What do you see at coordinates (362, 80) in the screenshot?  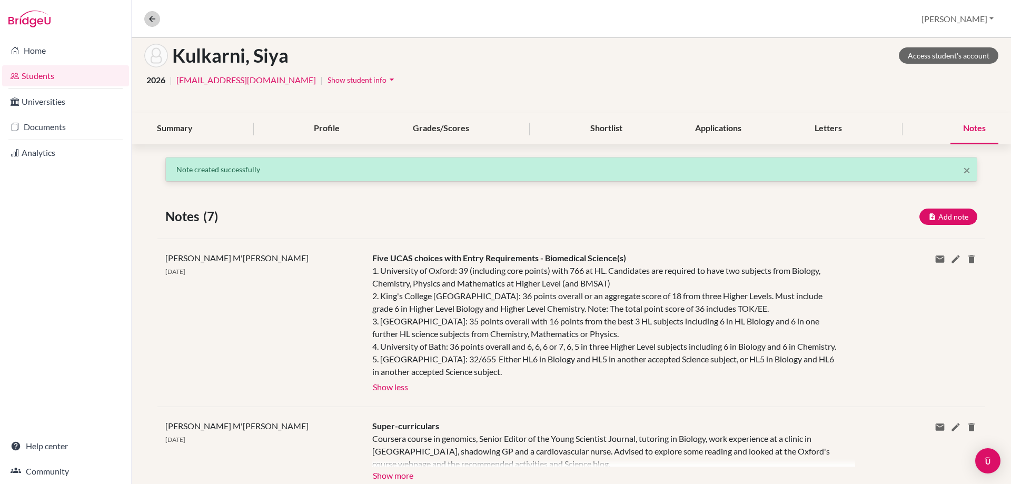 I see `button: Show student infoarrow_drop_down` at bounding box center [362, 80].